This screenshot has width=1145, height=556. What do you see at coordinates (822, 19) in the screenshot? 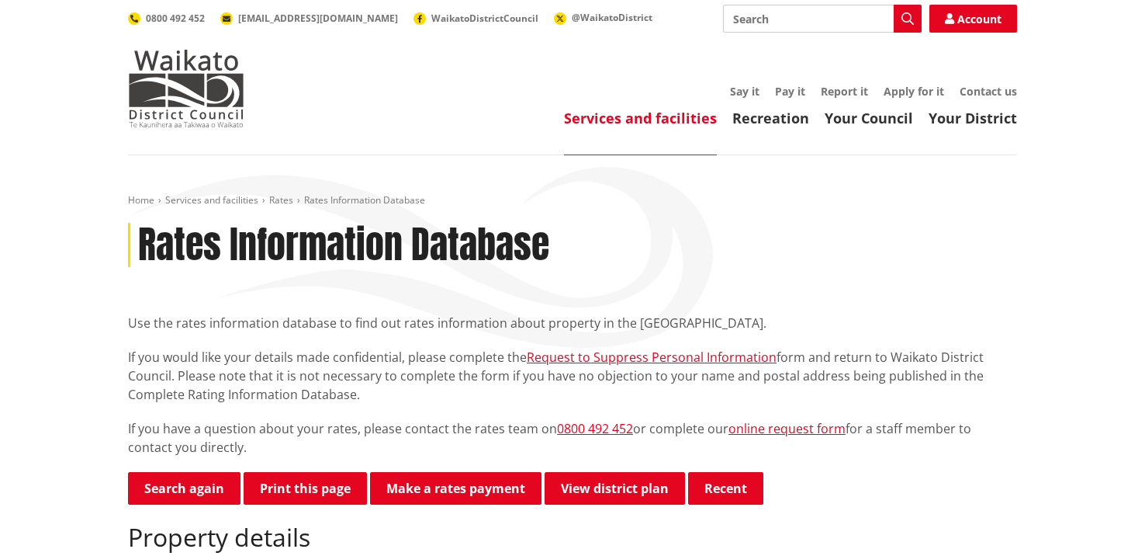
I see `input: Search input` at bounding box center [822, 19].